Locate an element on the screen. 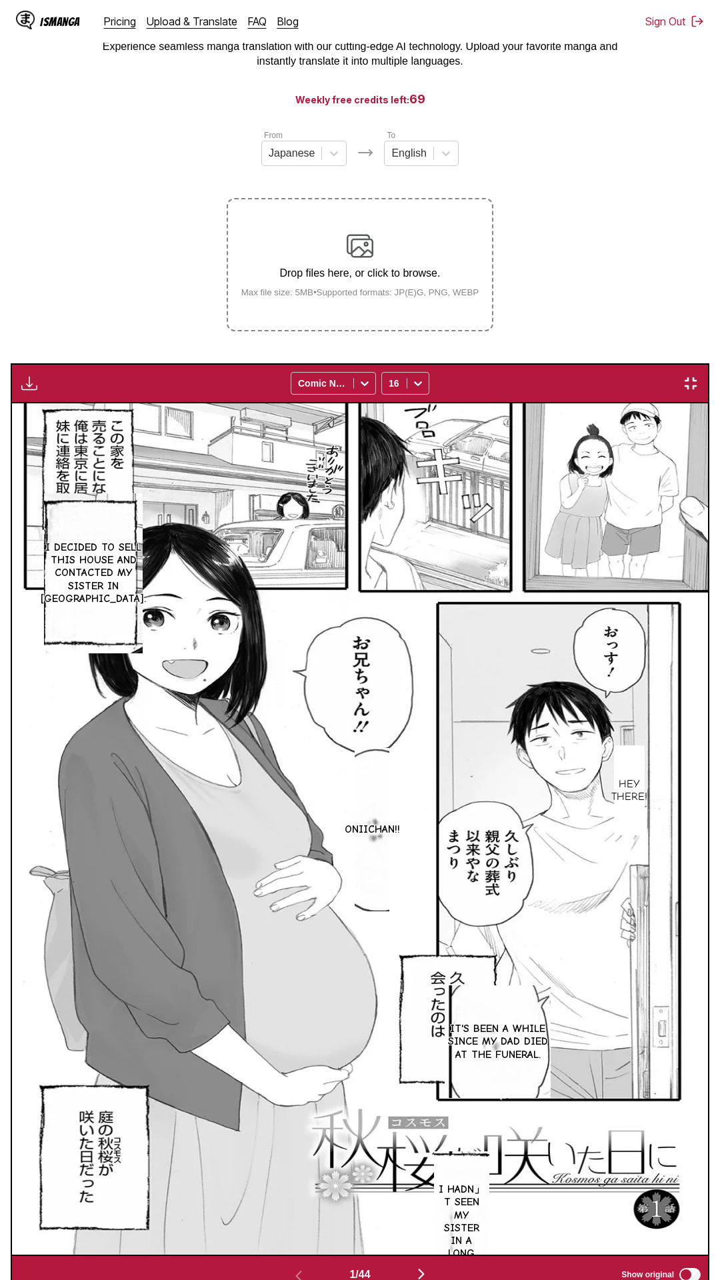 The image size is (720, 1280). button: Sign Out is located at coordinates (675, 21).